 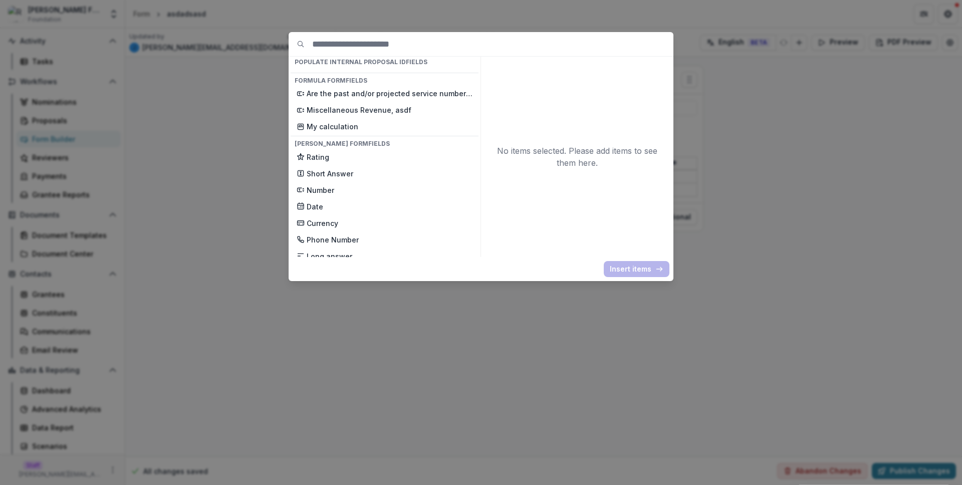 What do you see at coordinates (389, 157) in the screenshot?
I see `p: Rating` at bounding box center [389, 157].